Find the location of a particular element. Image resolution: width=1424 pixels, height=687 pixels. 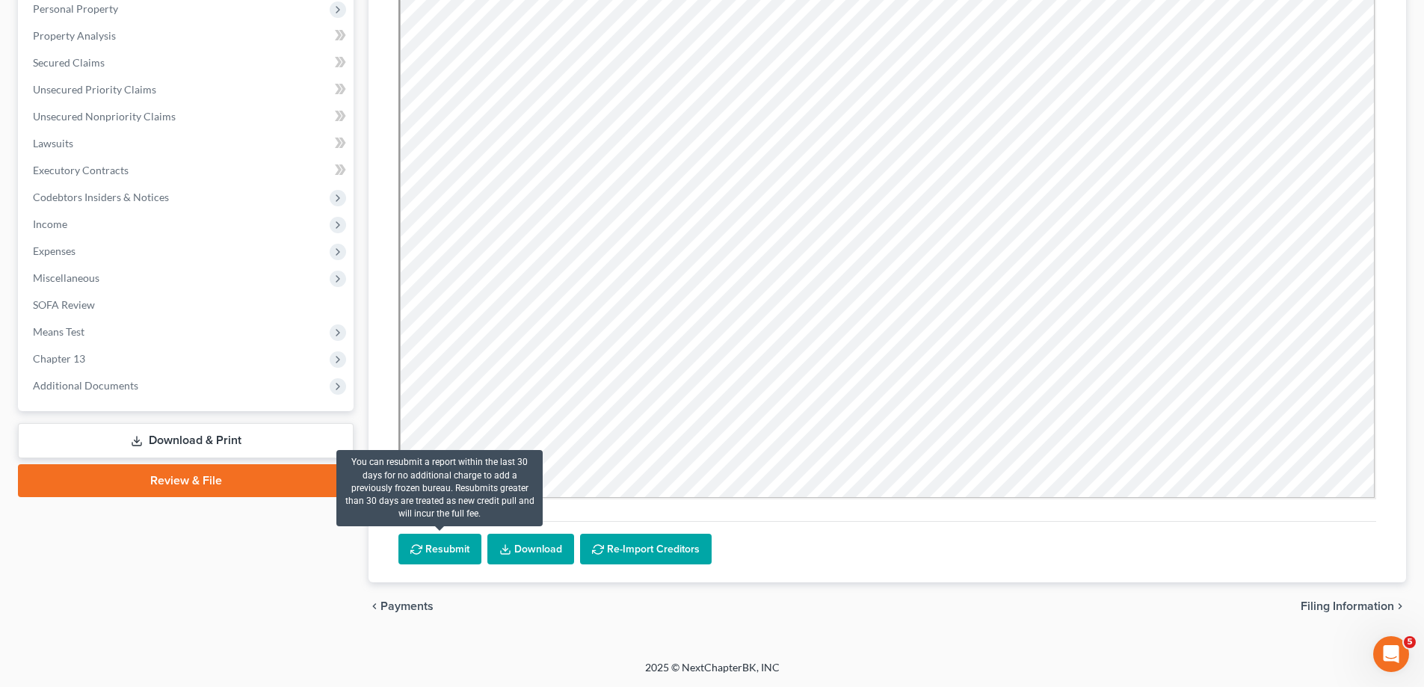

a: Executory Contracts is located at coordinates (187, 170).